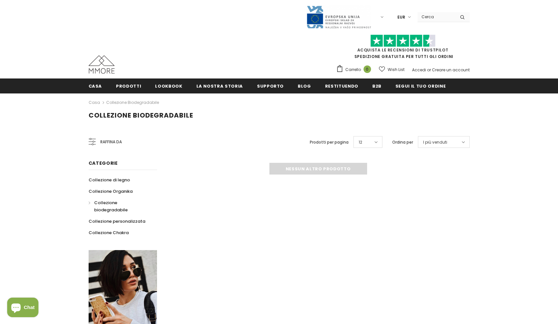 This screenshot has width=558, height=324. I want to click on label: Prodotti per pagina, so click(329, 142).